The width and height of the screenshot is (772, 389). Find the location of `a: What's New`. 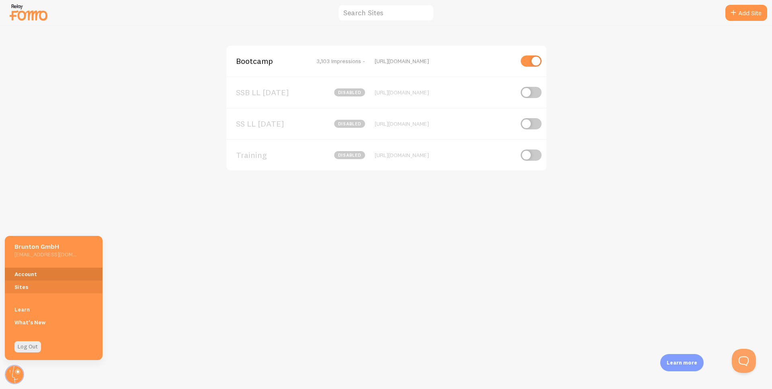

a: What's New is located at coordinates (53, 322).